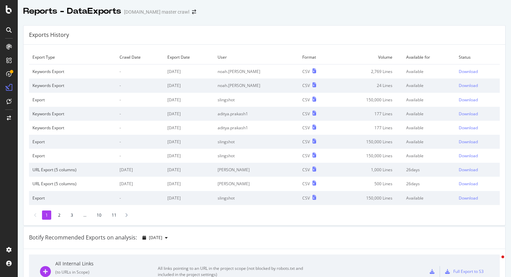 The height and width of the screenshot is (277, 511). Describe the element at coordinates (432, 272) in the screenshot. I see `div: csv-export` at that location.